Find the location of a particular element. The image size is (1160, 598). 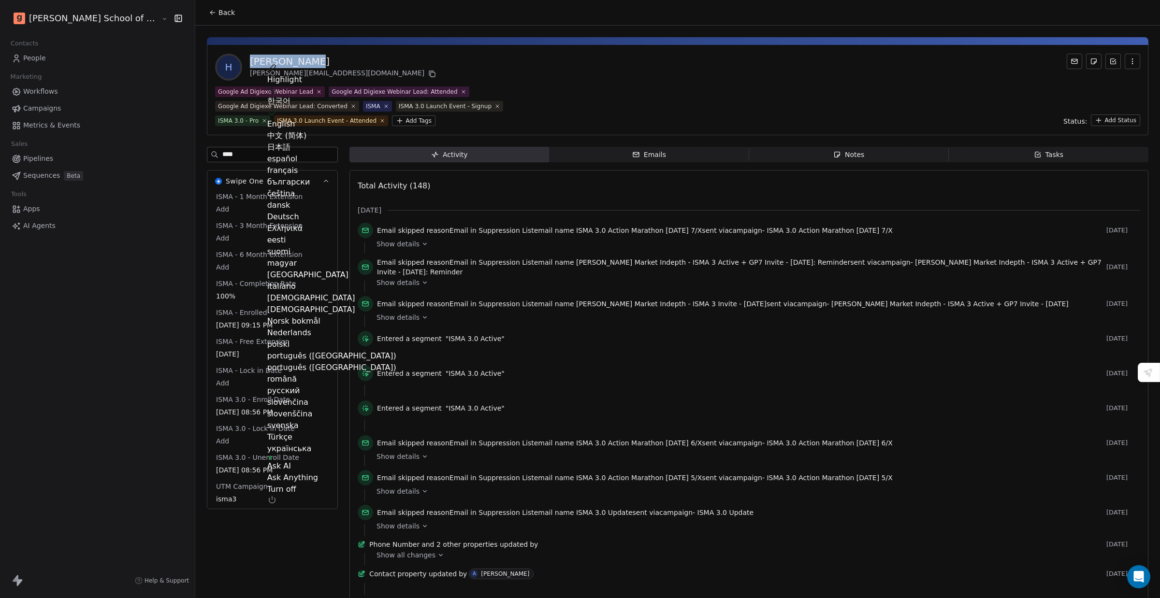

span: isma3 is located at coordinates (272, 499).